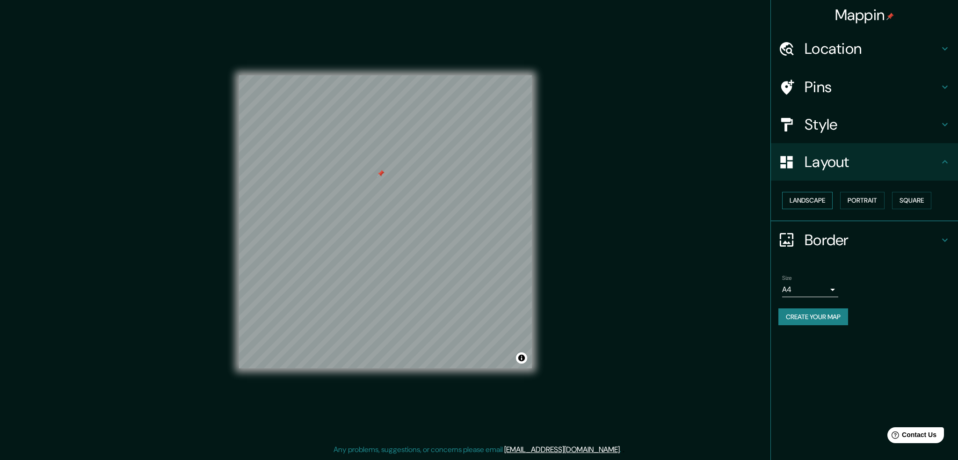 The height and width of the screenshot is (460, 958). I want to click on h4: Pins, so click(872, 87).